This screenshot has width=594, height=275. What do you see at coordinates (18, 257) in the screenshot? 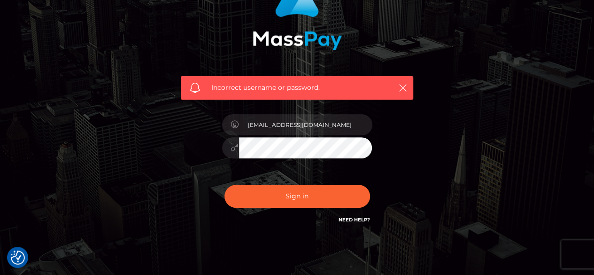
I see `button: Consent Preferences` at bounding box center [18, 257].